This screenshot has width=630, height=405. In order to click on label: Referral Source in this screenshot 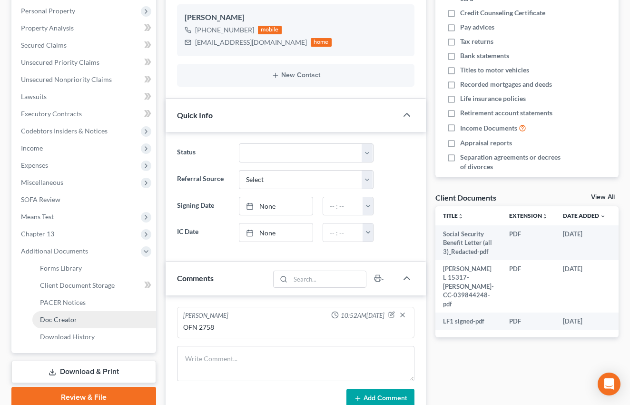, I will do `click(203, 179)`.